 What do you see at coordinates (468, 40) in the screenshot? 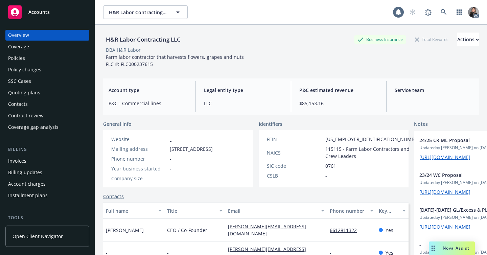
I see `div: Actions` at bounding box center [468, 40].